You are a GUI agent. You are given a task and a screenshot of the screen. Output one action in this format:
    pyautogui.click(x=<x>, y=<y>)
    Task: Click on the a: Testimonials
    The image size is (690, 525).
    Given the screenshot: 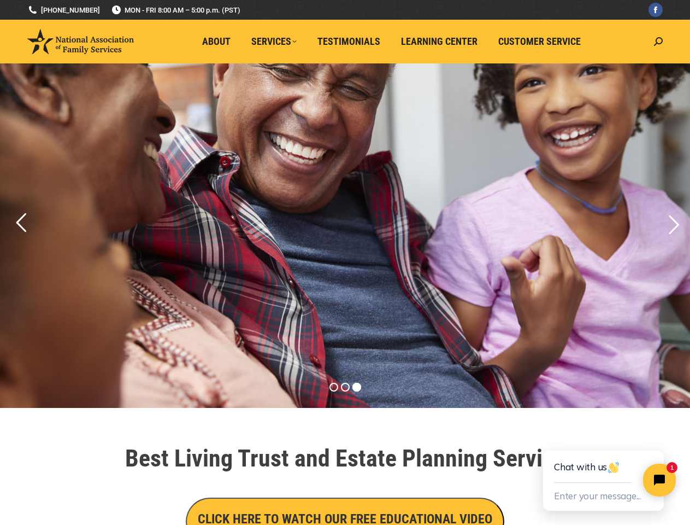 What is the action you would take?
    pyautogui.click(x=349, y=42)
    